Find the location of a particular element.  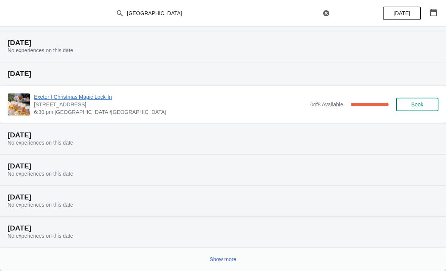

span: Book is located at coordinates (417, 104).